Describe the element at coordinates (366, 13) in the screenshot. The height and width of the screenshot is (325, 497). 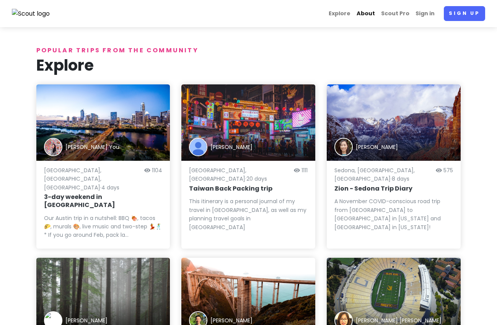
I see `a: About` at that location.